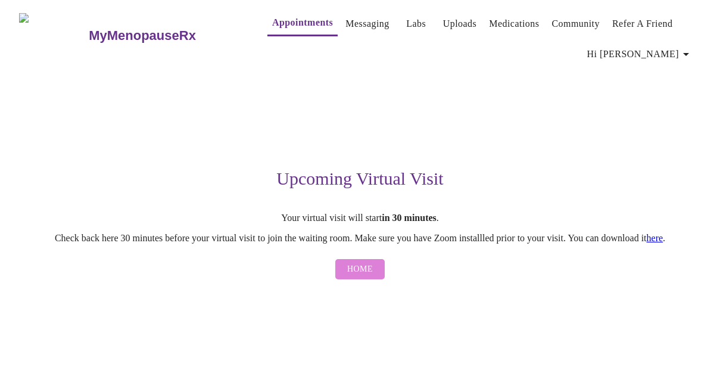  Describe the element at coordinates (367, 24) in the screenshot. I see `button: Messaging` at that location.